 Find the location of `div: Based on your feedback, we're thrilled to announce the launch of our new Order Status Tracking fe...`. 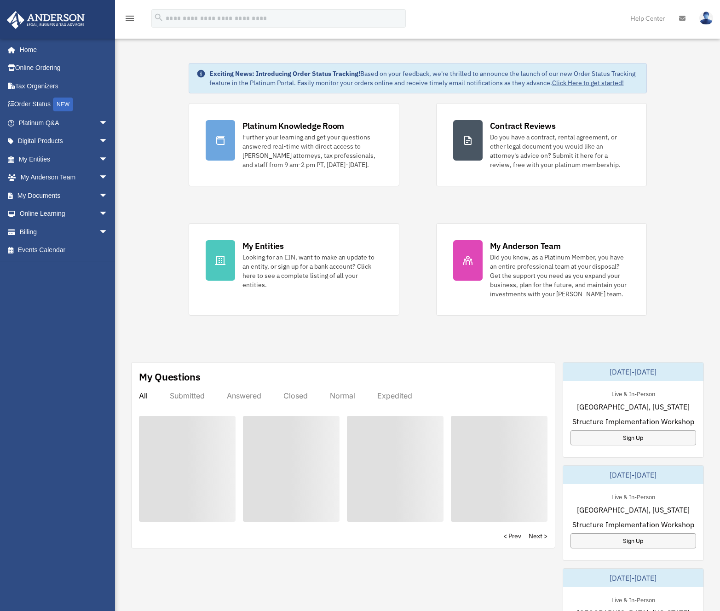

div: Based on your feedback, we're thrilled to announce the launch of our new Order Status Tracking fe... is located at coordinates (424, 78).